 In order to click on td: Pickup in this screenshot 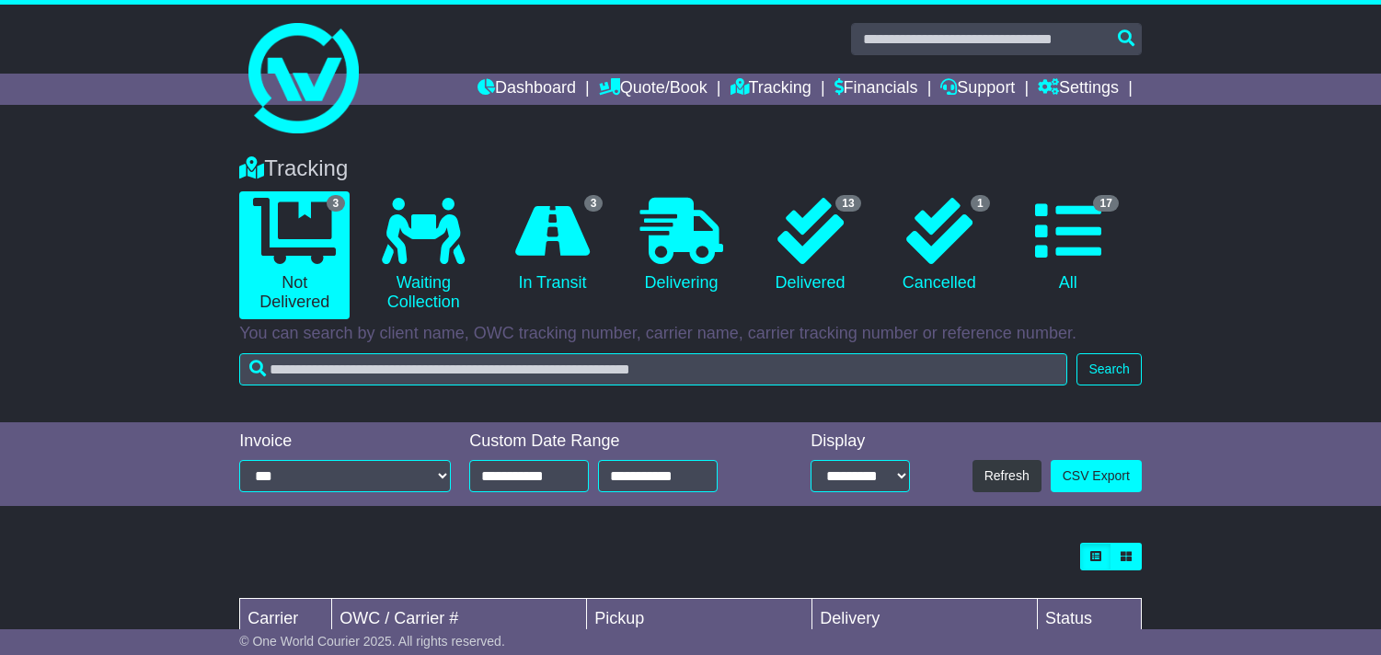, I will do `click(699, 619)`.